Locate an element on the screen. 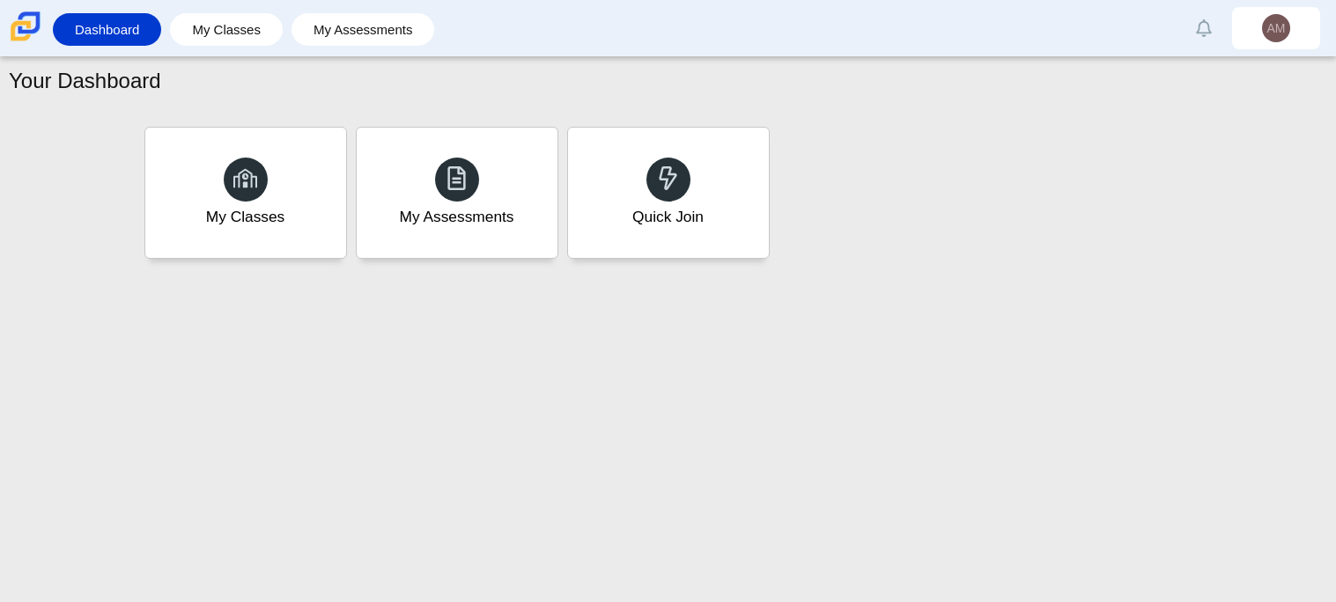  div: My Assessments is located at coordinates (457, 217).